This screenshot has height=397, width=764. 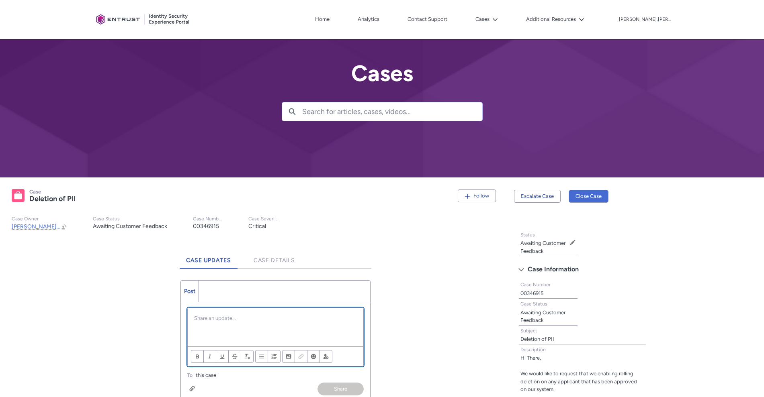 What do you see at coordinates (190, 291) in the screenshot?
I see `a: Post` at bounding box center [190, 291].